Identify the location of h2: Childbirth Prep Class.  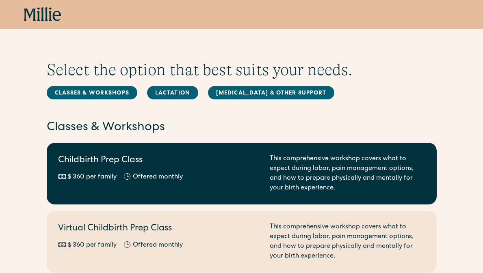
(159, 161).